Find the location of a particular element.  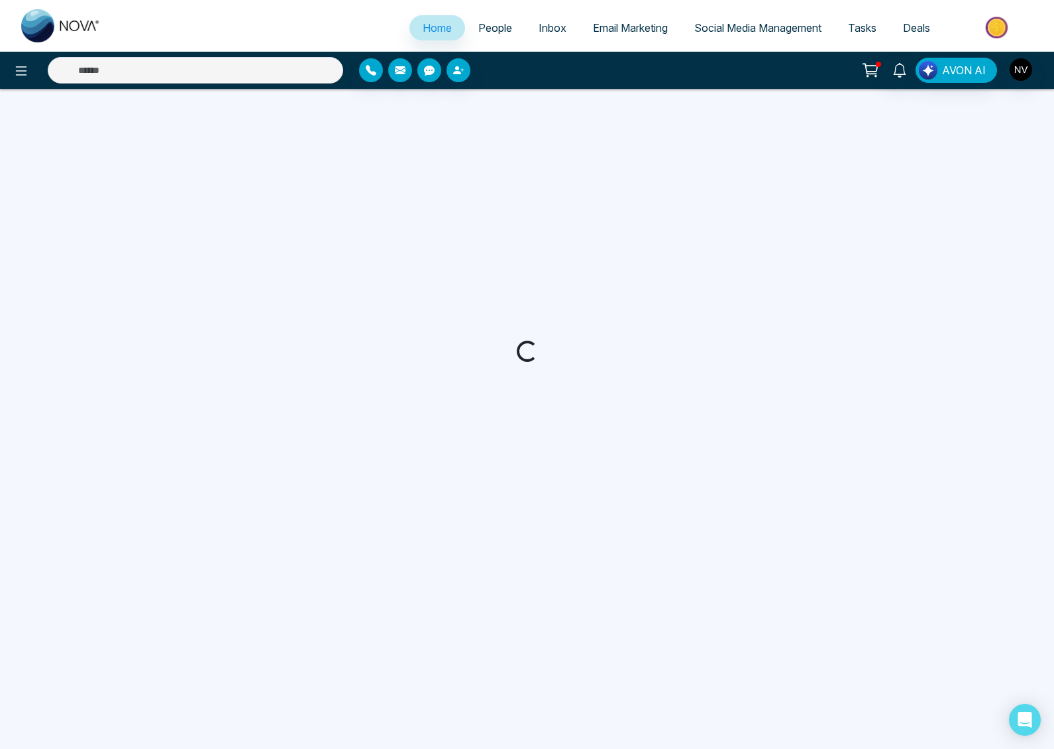

span: Email Marketing is located at coordinates (630, 28).